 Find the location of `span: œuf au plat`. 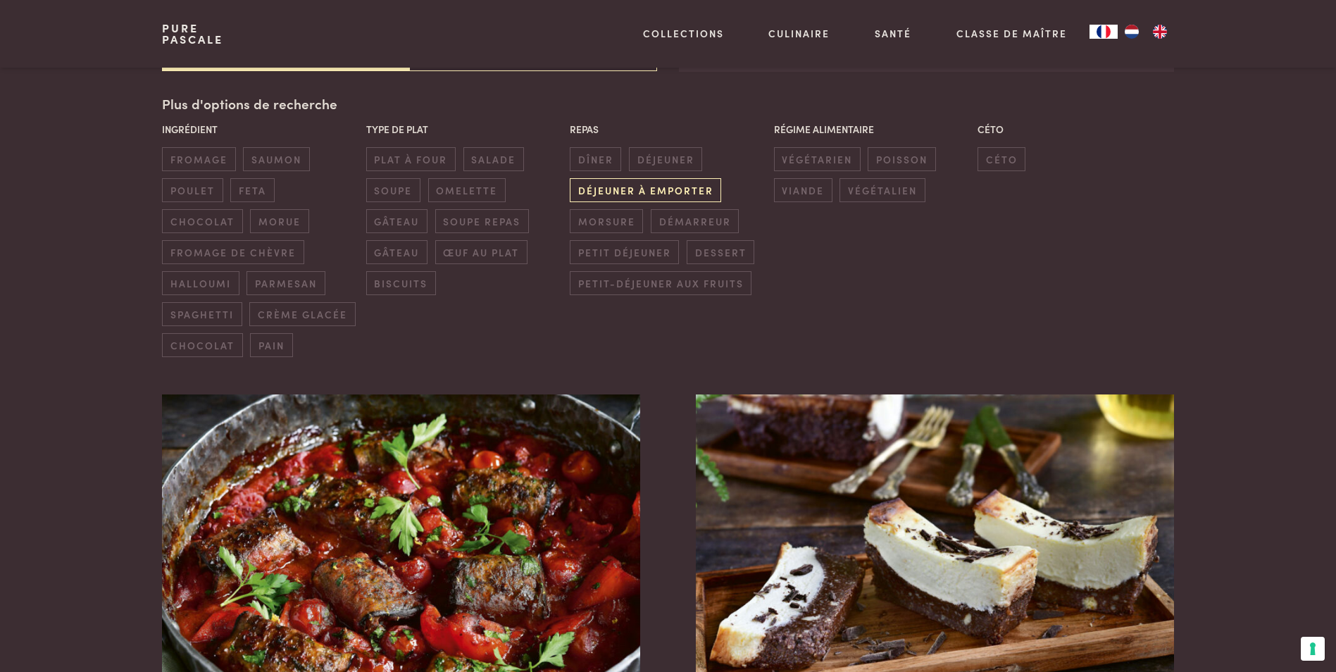

span: œuf au plat is located at coordinates (481, 251).